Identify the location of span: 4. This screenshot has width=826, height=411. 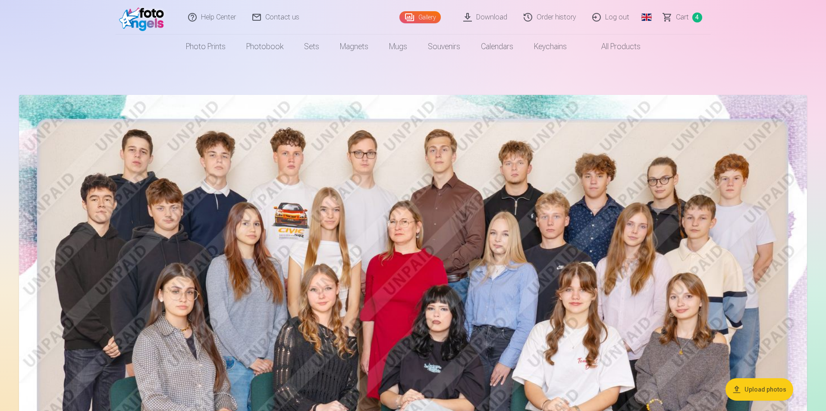
(697, 17).